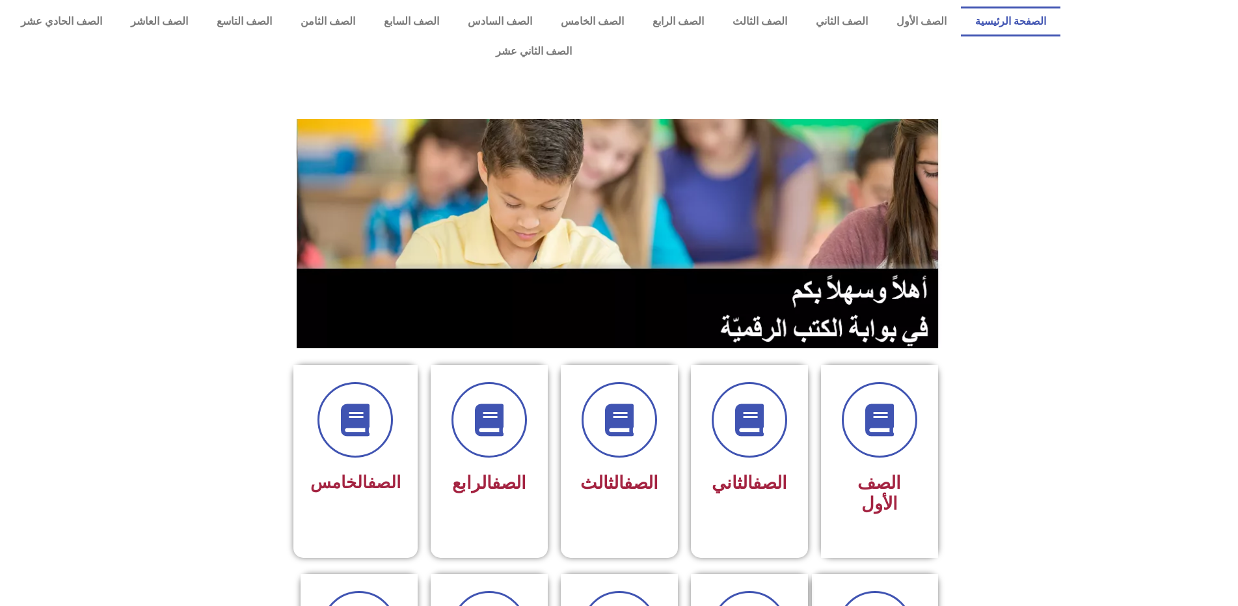  I want to click on a: الصف السابع, so click(411, 21).